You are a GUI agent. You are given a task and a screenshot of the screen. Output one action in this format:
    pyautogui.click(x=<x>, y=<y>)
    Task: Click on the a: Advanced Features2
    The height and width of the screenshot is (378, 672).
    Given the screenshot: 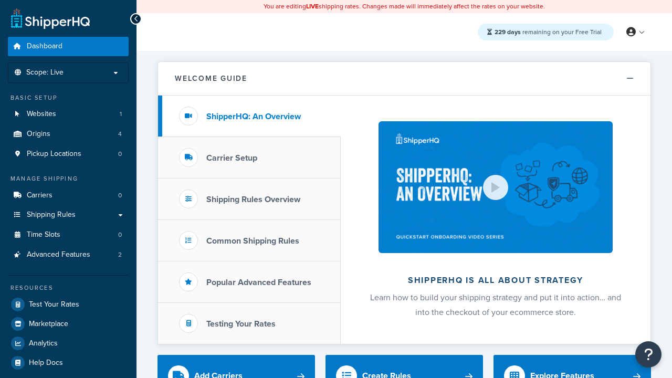 What is the action you would take?
    pyautogui.click(x=68, y=255)
    